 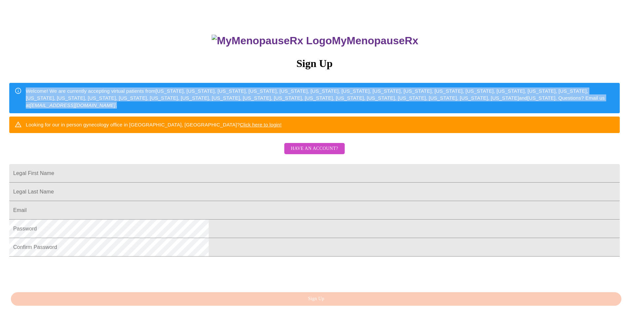 What do you see at coordinates (315, 149) in the screenshot?
I see `button: Have an account?` at bounding box center [315, 149].